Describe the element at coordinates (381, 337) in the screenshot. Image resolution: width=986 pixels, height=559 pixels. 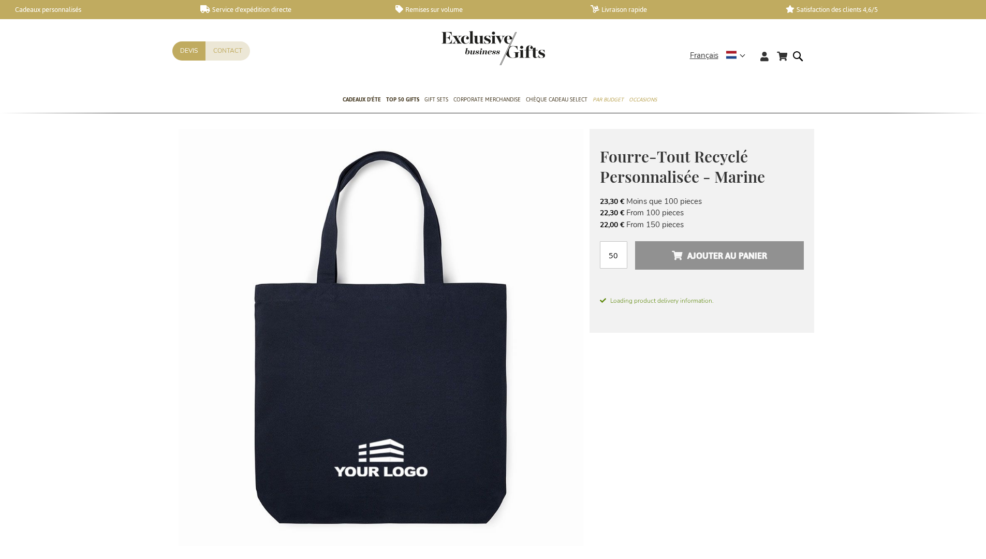
I see `img: Personalised Recycled Tote Bag - Navy` at that location.